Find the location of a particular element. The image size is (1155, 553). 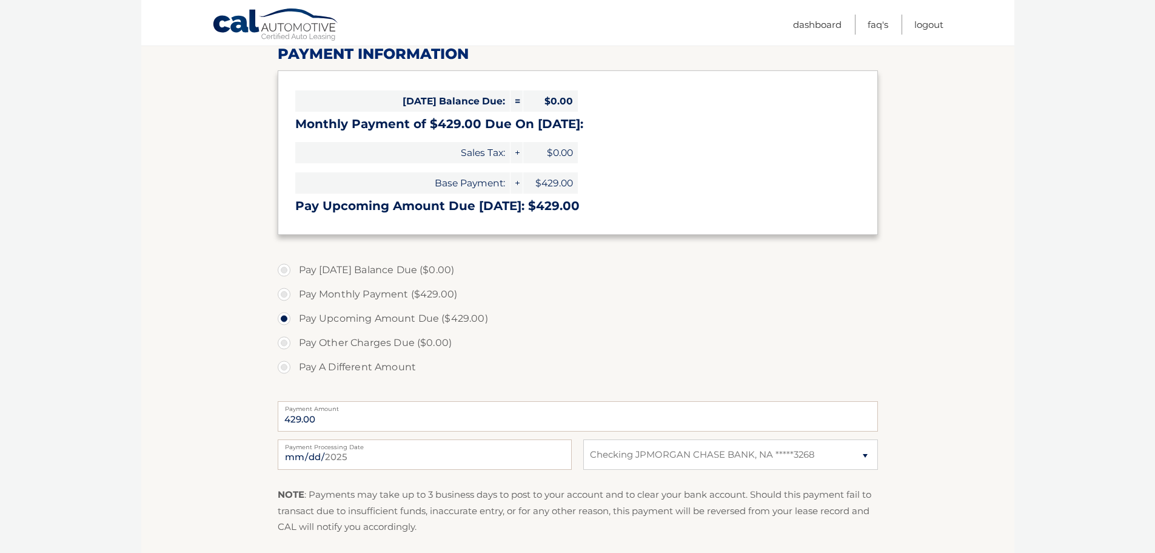

span: $429.00 is located at coordinates (551, 183).